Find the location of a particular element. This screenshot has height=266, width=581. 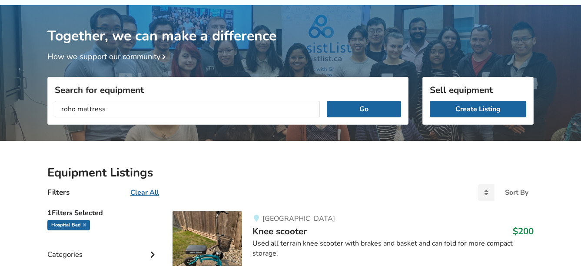

h3: Search for equipment is located at coordinates (228, 90).